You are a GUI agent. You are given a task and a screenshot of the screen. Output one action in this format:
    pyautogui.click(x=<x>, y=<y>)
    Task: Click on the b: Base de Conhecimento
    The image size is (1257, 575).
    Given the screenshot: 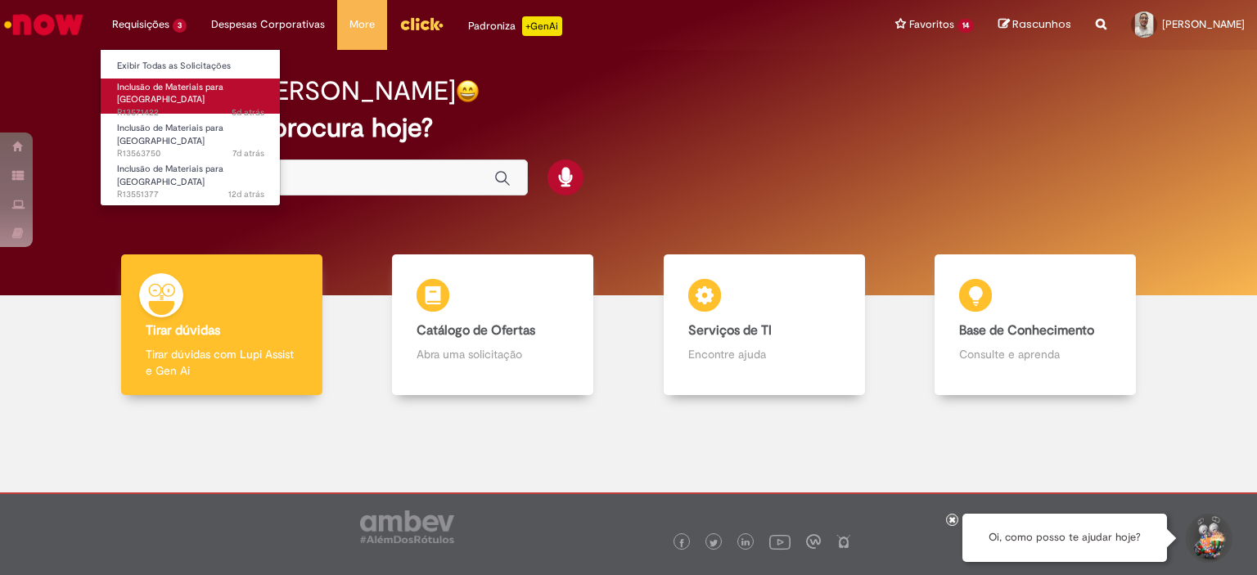 What is the action you would take?
    pyautogui.click(x=1026, y=331)
    